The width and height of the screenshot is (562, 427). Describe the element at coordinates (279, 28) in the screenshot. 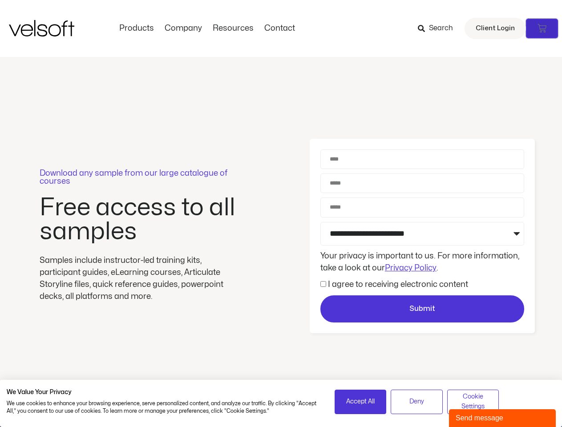

I see `a: ContactMenu Toggle` at that location.